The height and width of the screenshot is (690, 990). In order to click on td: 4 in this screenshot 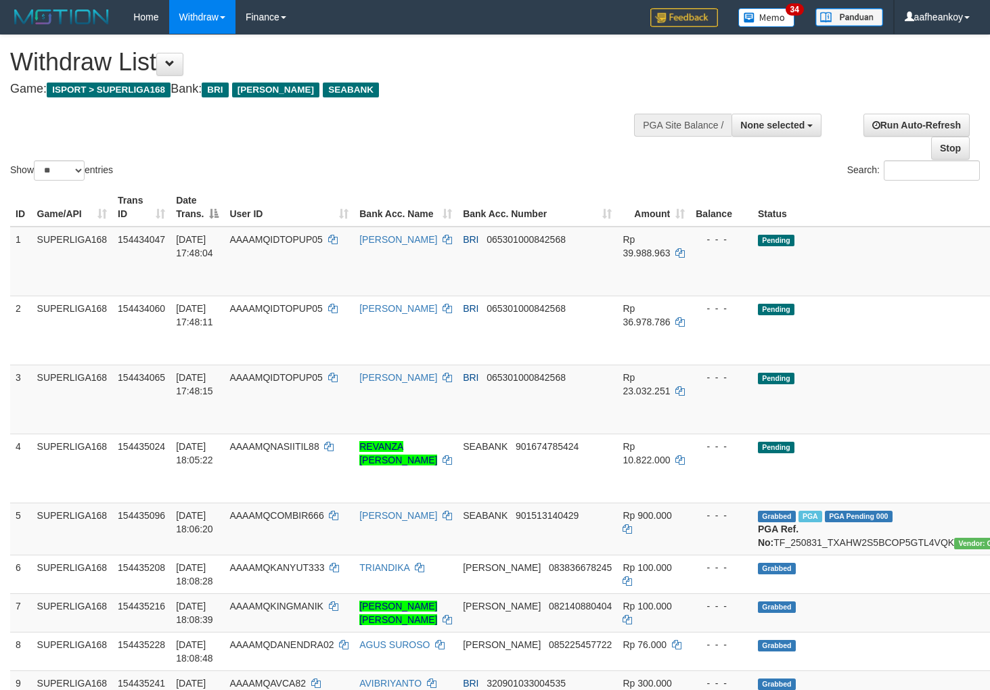, I will do `click(21, 468)`.